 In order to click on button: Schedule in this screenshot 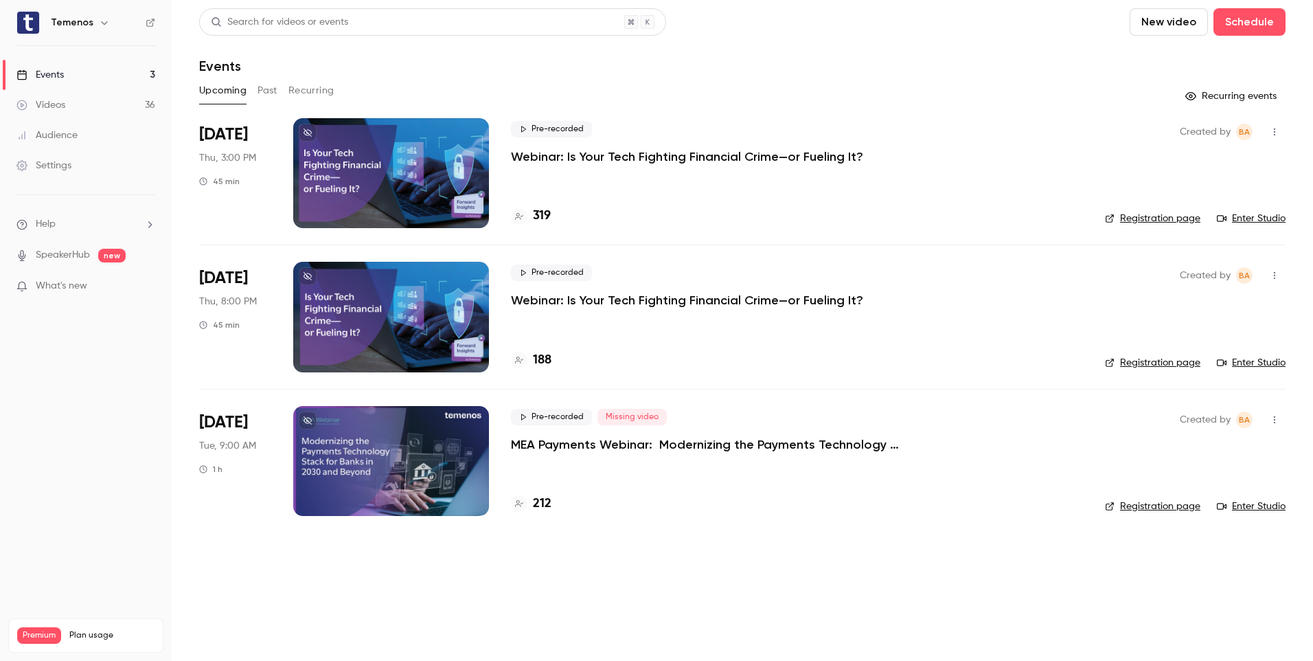, I will do `click(1249, 22)`.